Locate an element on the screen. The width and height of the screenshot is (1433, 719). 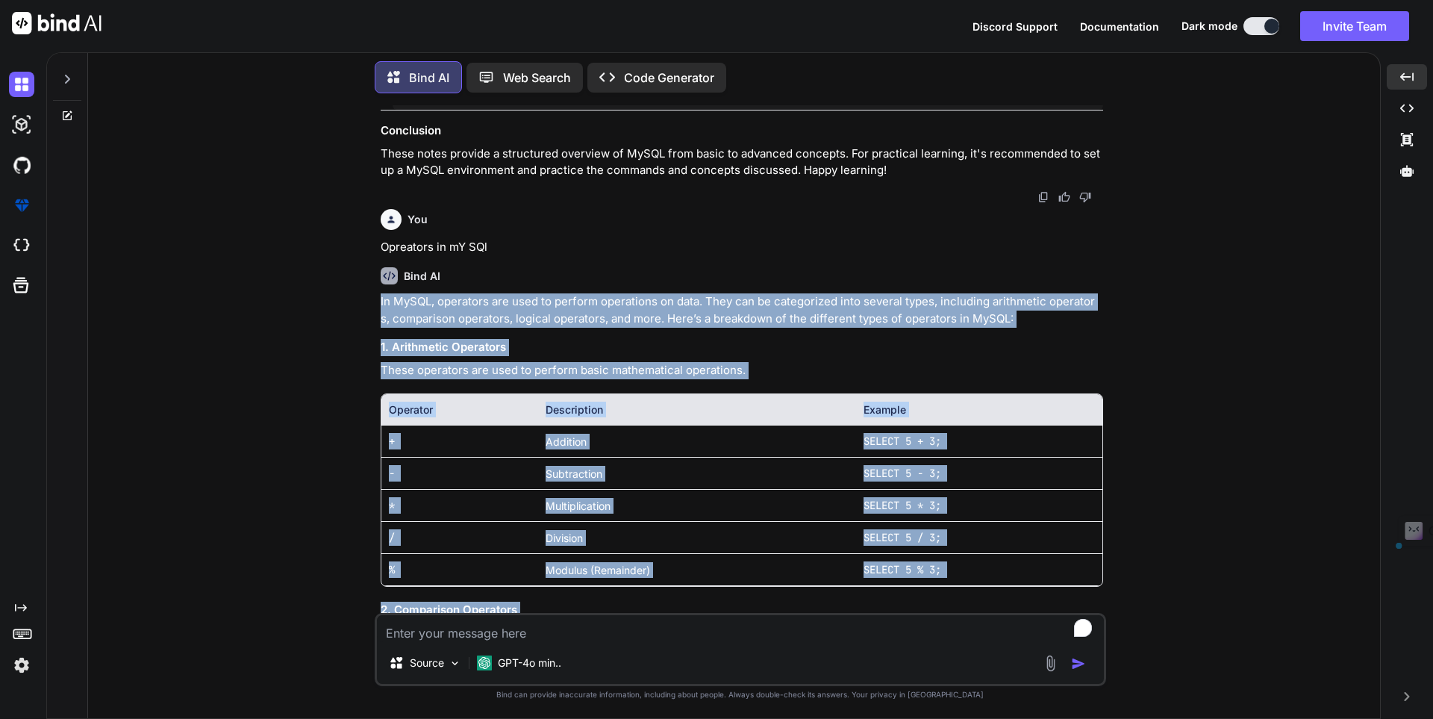
img: githubDark is located at coordinates (22, 165).